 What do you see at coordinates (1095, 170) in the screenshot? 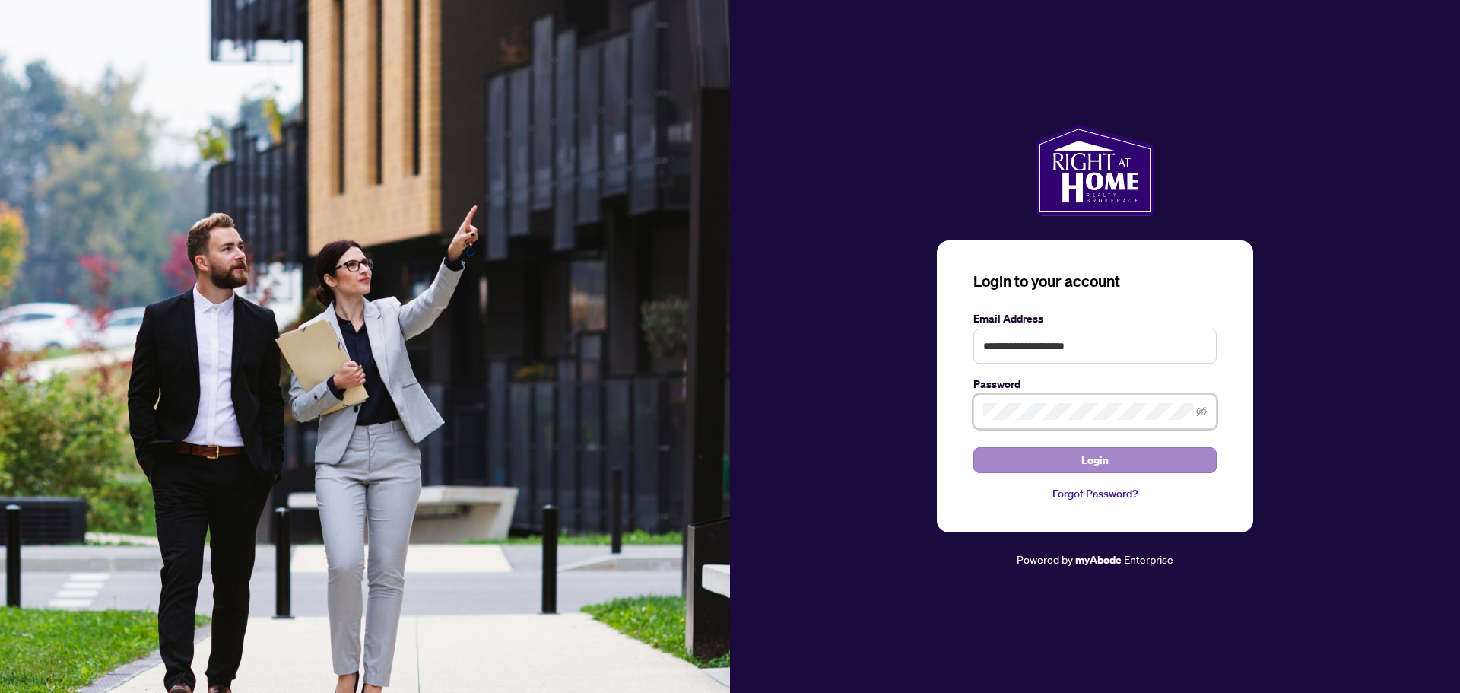
I see `img: ma-logo` at bounding box center [1095, 170].